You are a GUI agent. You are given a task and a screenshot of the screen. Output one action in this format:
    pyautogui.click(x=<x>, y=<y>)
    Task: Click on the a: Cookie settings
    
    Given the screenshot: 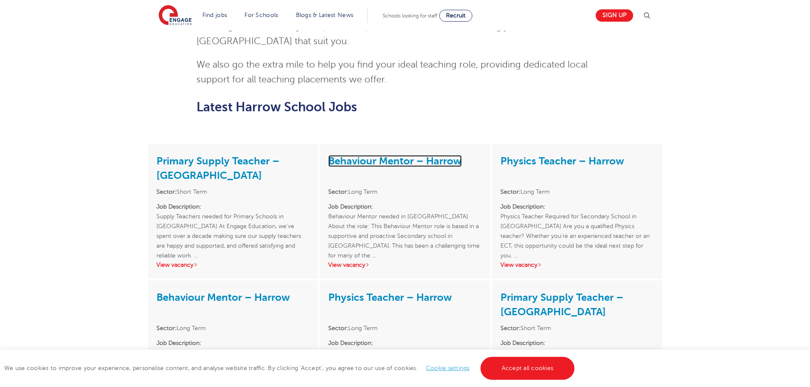 What is the action you would take?
    pyautogui.click(x=448, y=368)
    